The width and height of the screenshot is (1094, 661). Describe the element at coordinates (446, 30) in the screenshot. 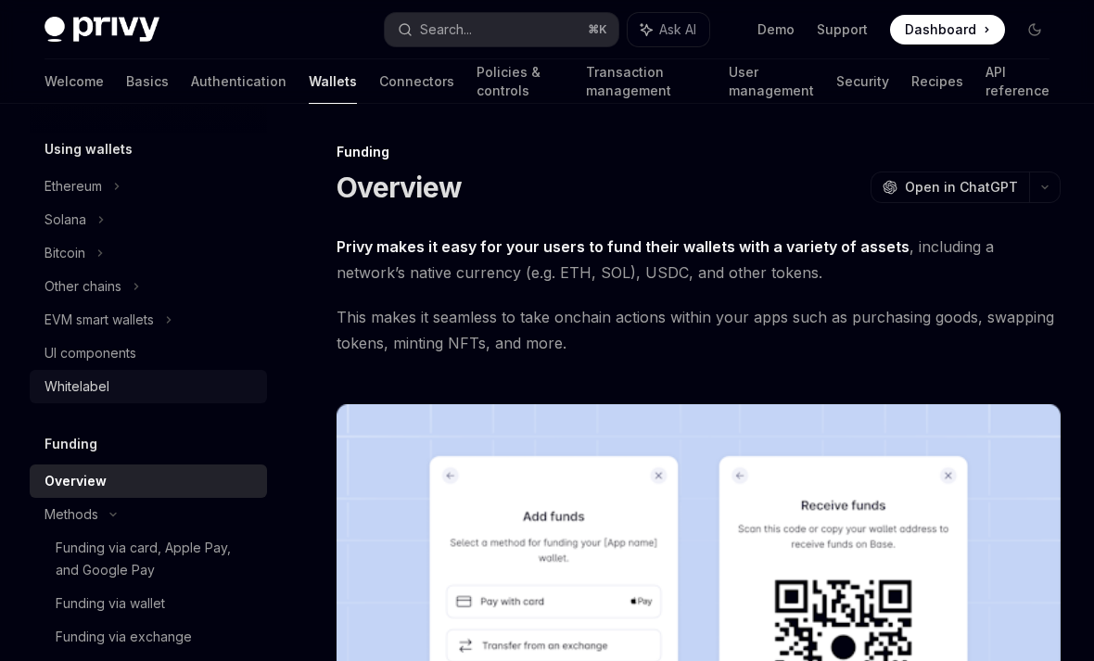

I see `div: Search...` at that location.